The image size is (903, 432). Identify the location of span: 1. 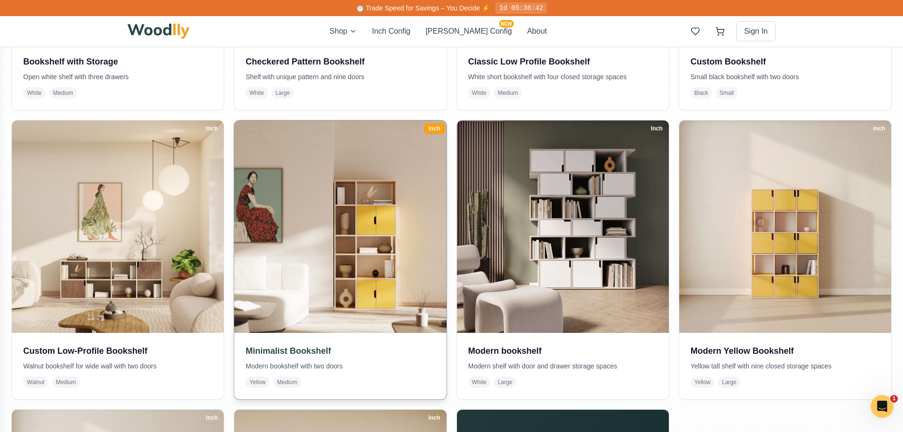
(894, 399).